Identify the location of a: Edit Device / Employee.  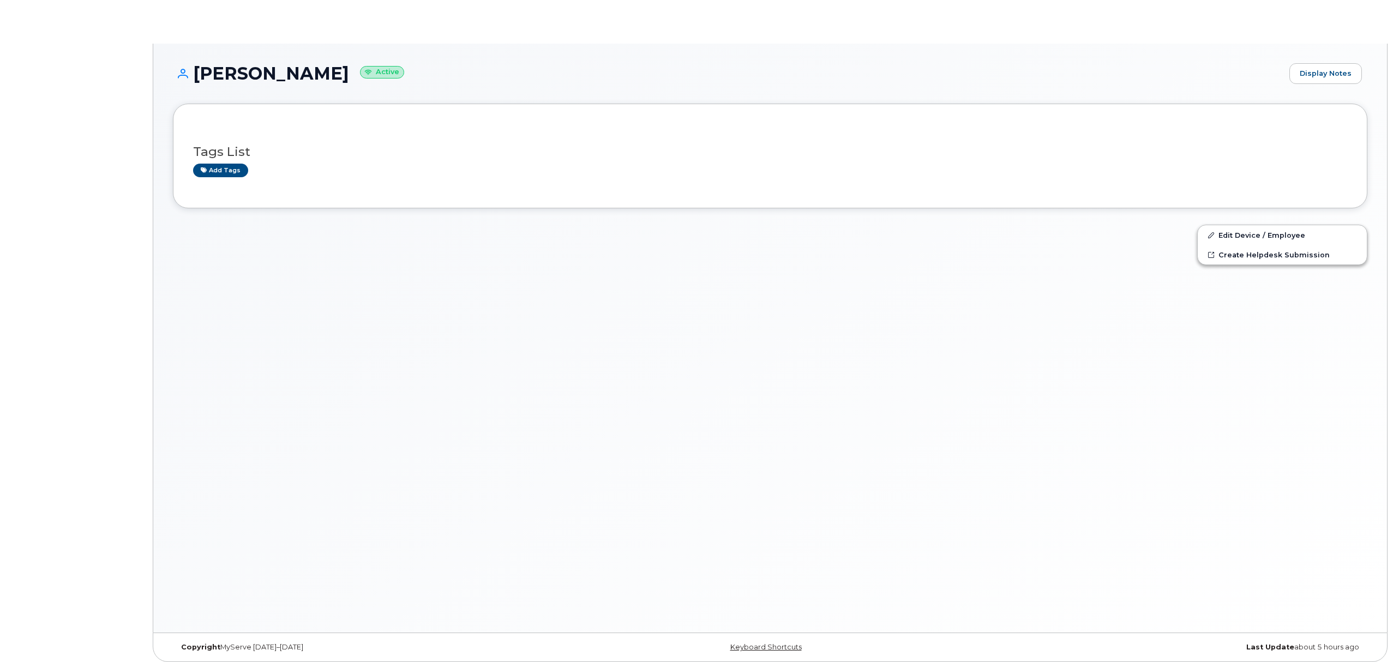
(1283, 235).